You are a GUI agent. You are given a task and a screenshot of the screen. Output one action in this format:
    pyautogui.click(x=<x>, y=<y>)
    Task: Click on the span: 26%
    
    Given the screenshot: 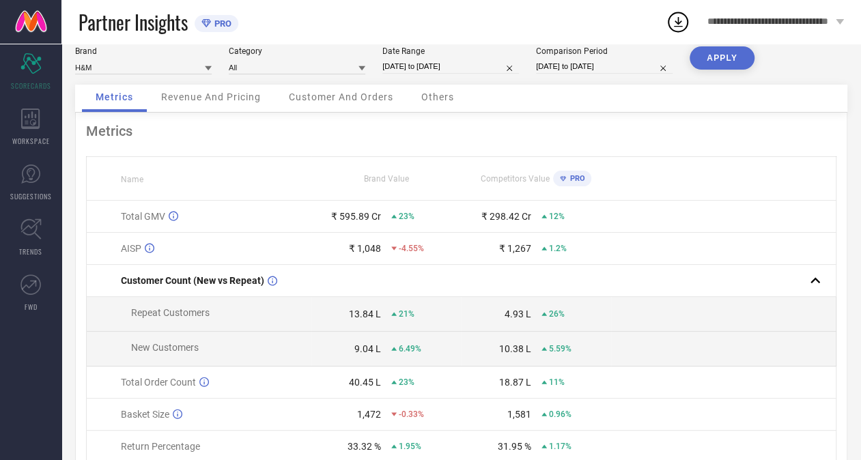 What is the action you would take?
    pyautogui.click(x=556, y=314)
    